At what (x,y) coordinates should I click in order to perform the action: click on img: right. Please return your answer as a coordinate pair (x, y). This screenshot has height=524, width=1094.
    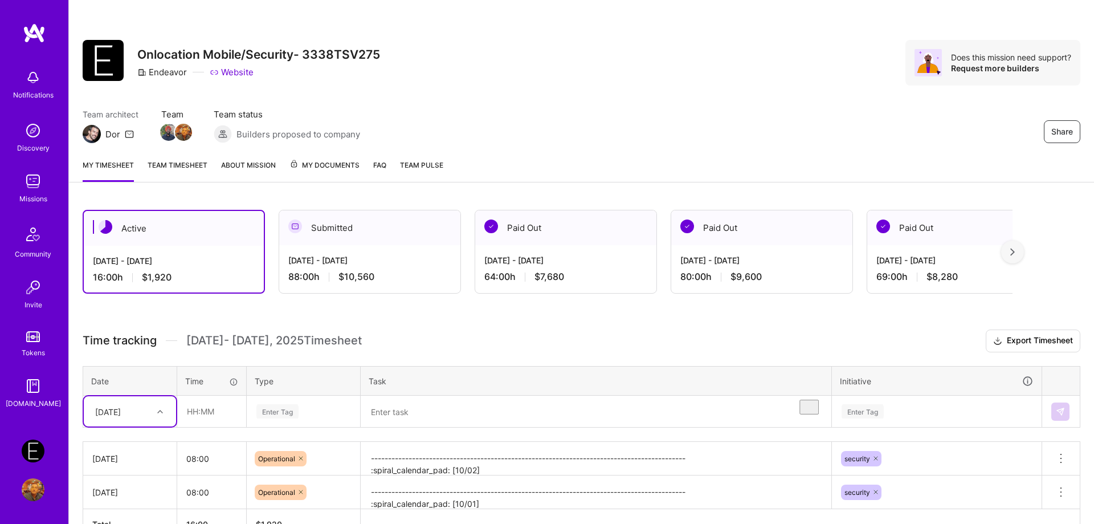
    Looking at the image, I should click on (1013, 252).